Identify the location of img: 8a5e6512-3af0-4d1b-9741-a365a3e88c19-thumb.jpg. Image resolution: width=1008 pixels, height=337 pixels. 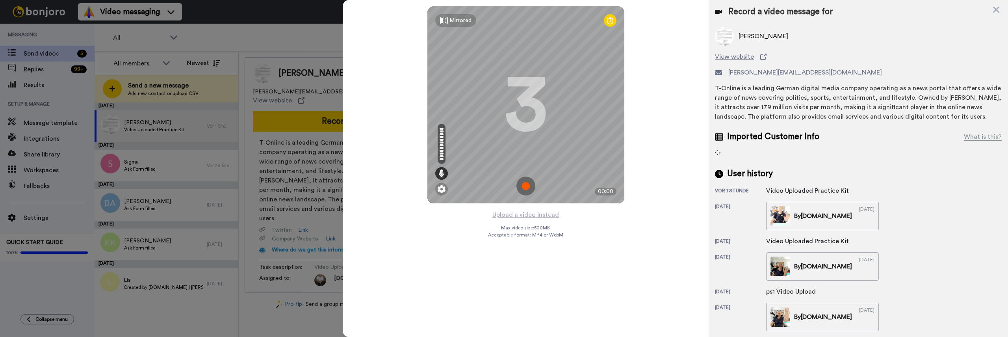
(780, 317).